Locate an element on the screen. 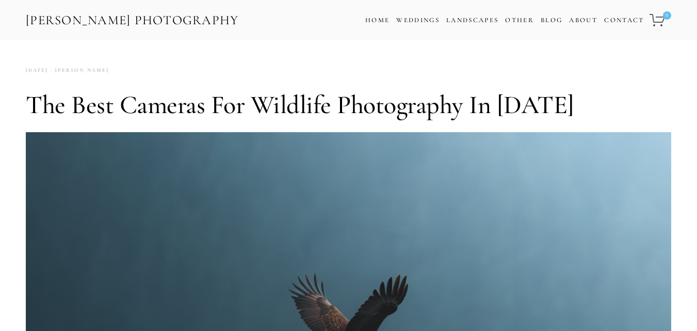 Image resolution: width=697 pixels, height=331 pixels. a: Blog is located at coordinates (551, 20).